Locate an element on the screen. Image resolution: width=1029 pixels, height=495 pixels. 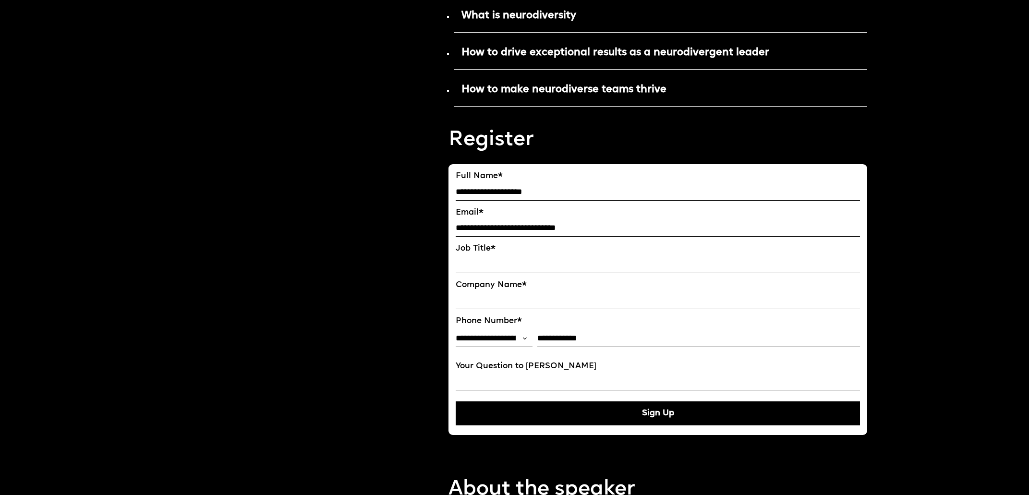
strong: How to make neurodiverse teams thrive is located at coordinates (564, 89).